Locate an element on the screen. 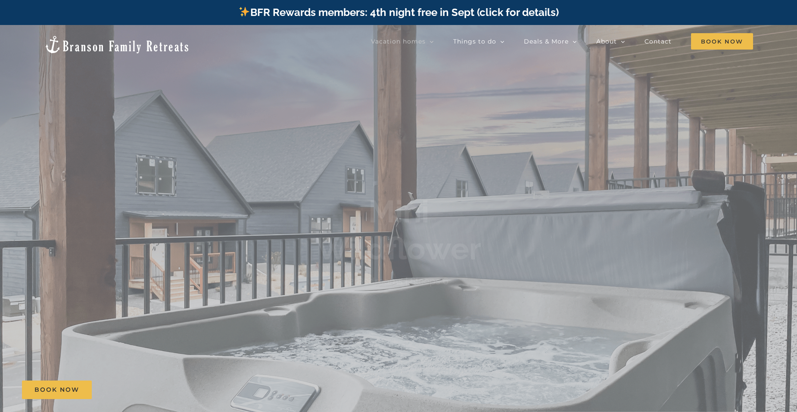  nav: Main Menu is located at coordinates (562, 41).